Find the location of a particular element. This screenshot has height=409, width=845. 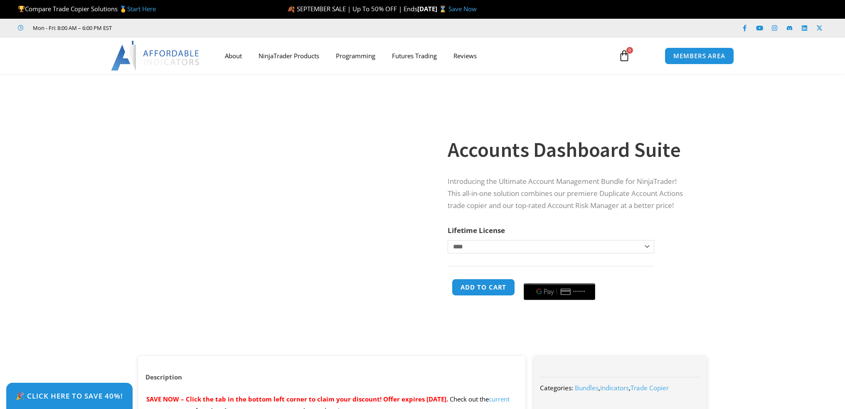

h1: Accounts Dashboard Suite is located at coordinates (569, 150).